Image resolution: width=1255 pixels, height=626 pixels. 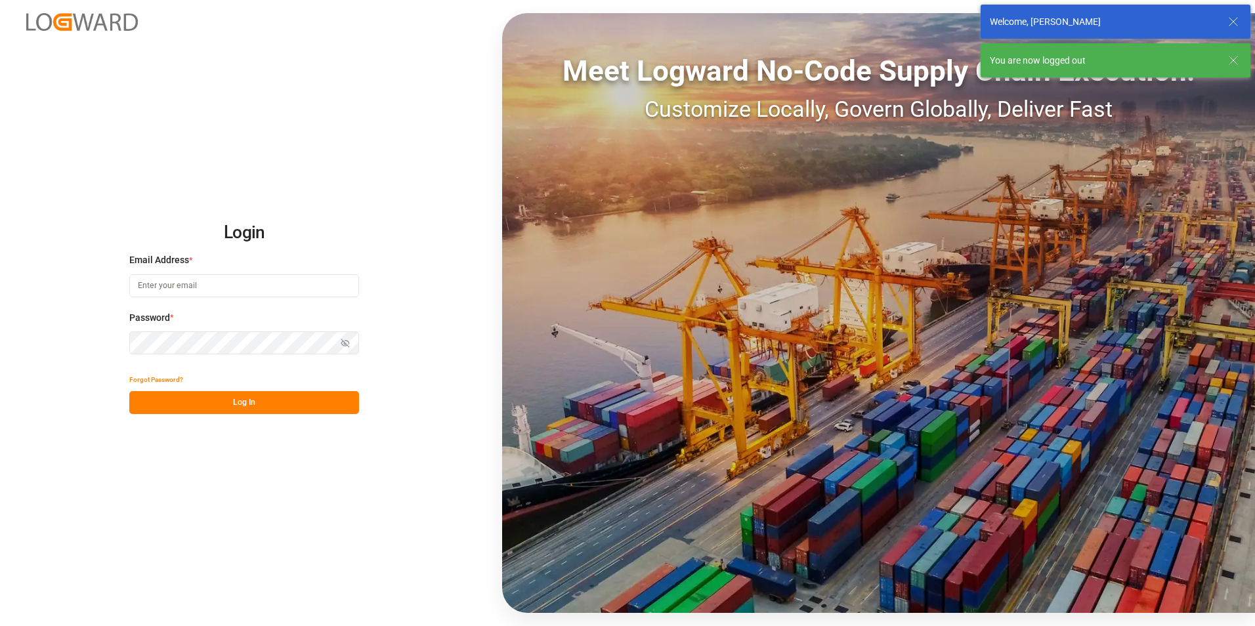 What do you see at coordinates (82, 22) in the screenshot?
I see `img: Logward_new_orange.png` at bounding box center [82, 22].